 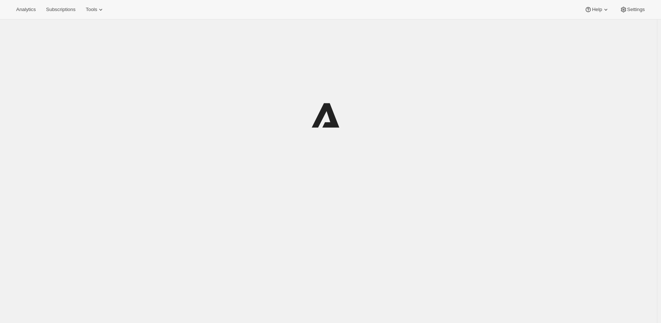 What do you see at coordinates (636, 10) in the screenshot?
I see `span: Settings` at bounding box center [636, 10].